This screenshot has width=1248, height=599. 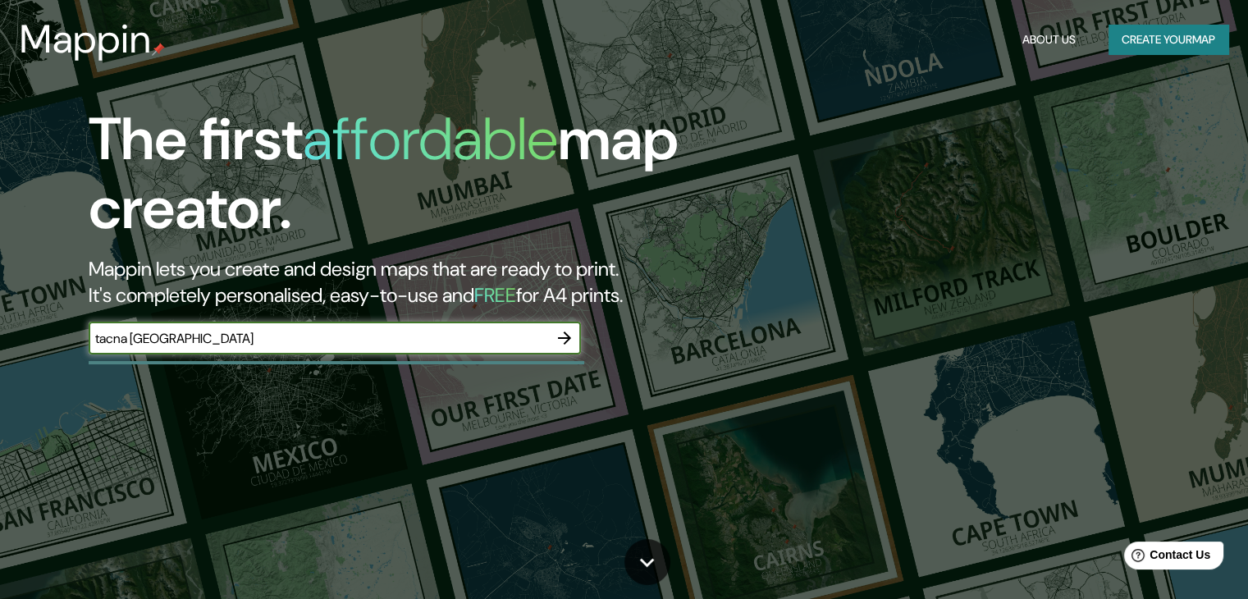 What do you see at coordinates (78, 20) in the screenshot?
I see `span: Contact Us` at bounding box center [78, 20].